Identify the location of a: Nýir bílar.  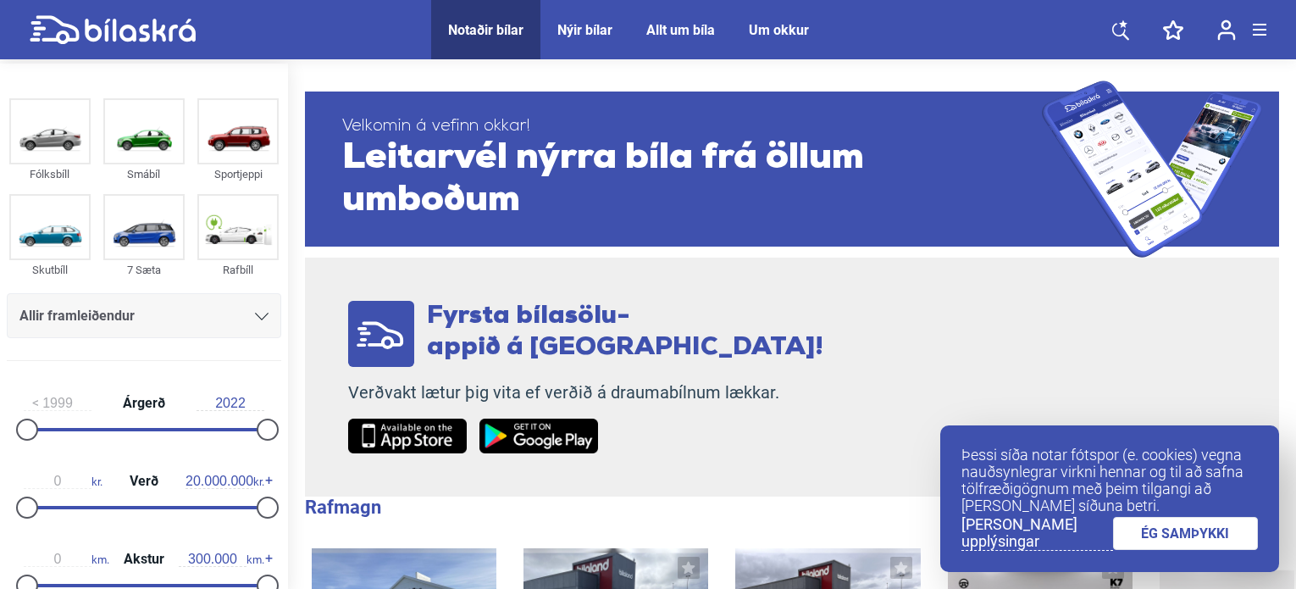
(585, 30).